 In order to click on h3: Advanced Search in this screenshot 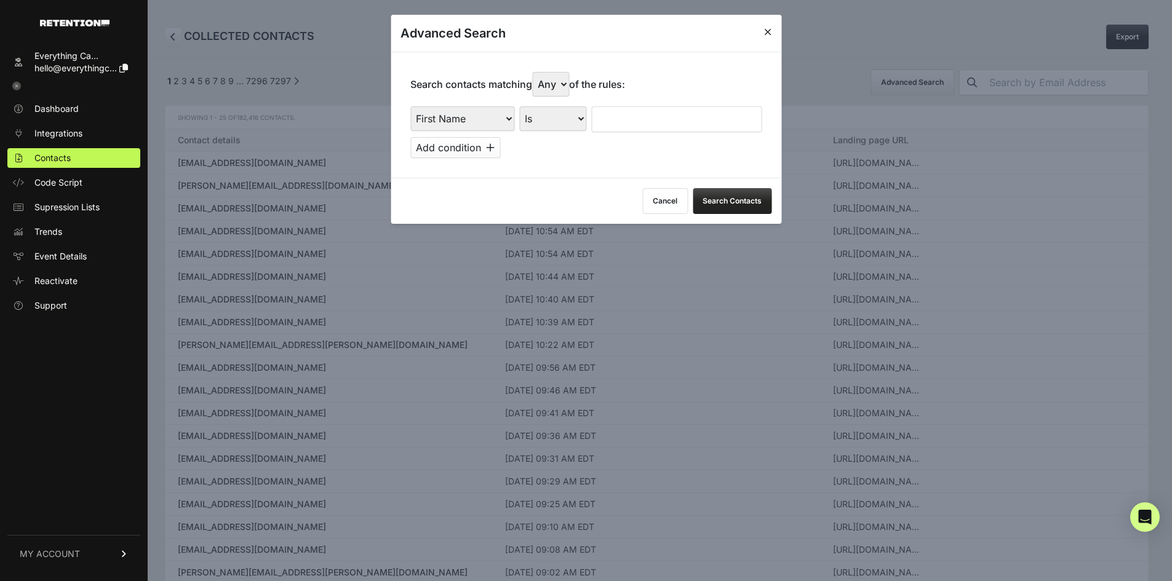, I will do `click(453, 33)`.